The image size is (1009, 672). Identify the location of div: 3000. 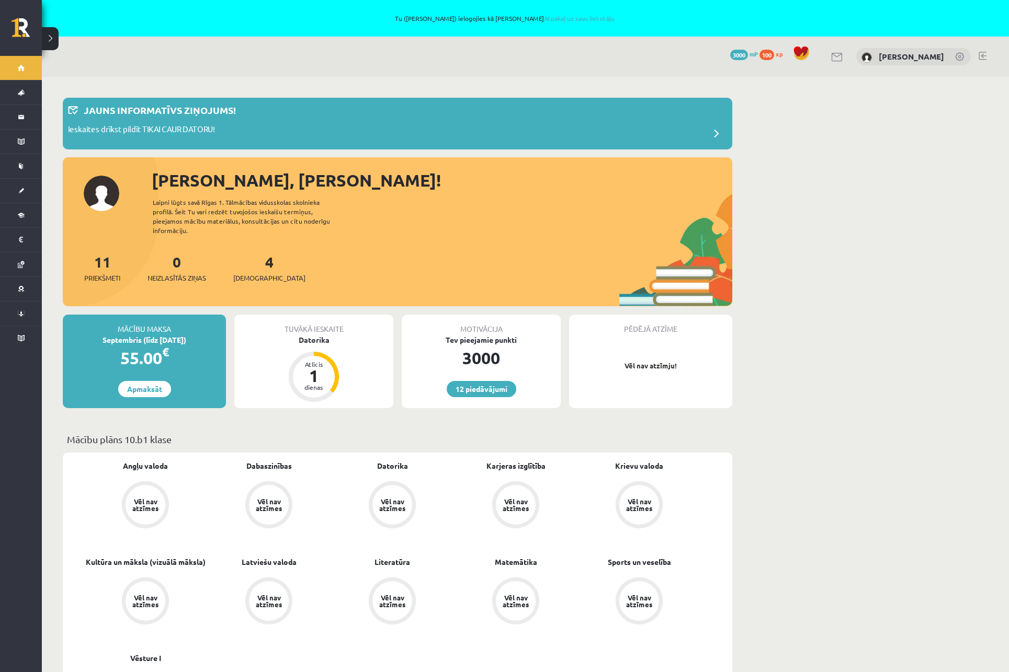
(481, 358).